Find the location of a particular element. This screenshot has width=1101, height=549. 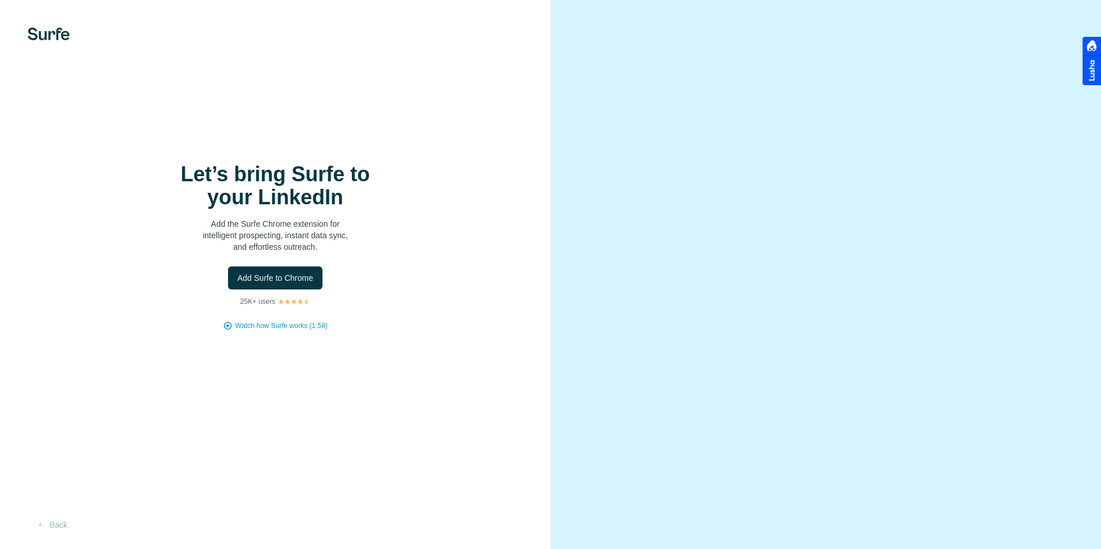

p: 25K+ users is located at coordinates (257, 302).